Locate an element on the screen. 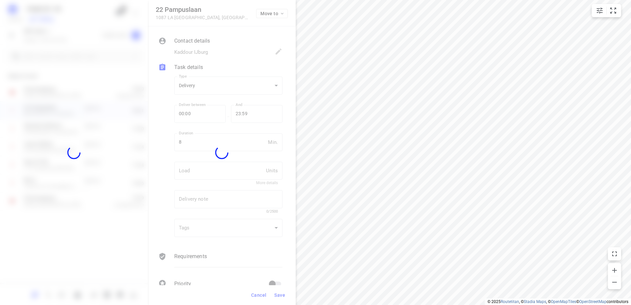 The width and height of the screenshot is (631, 305). div: small contained button group is located at coordinates (606, 11).